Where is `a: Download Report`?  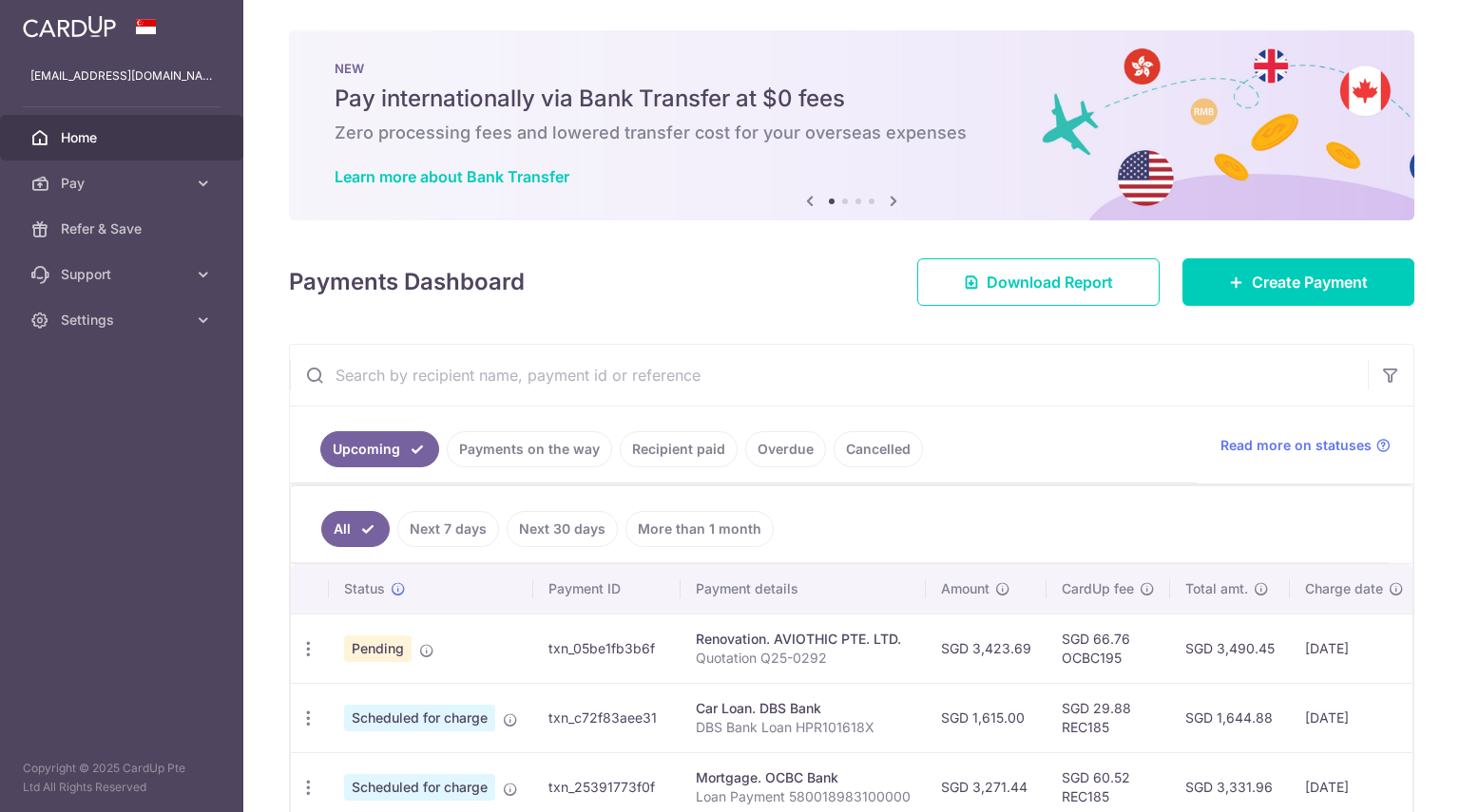 a: Download Report is located at coordinates (1038, 282).